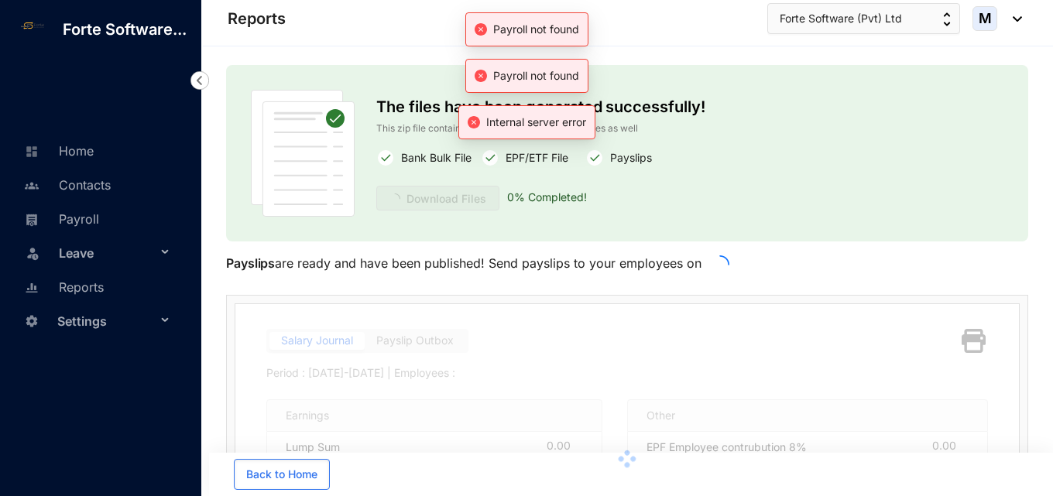 This screenshot has height=496, width=1053. Describe the element at coordinates (108, 253) in the screenshot. I see `span: Leave` at that location.